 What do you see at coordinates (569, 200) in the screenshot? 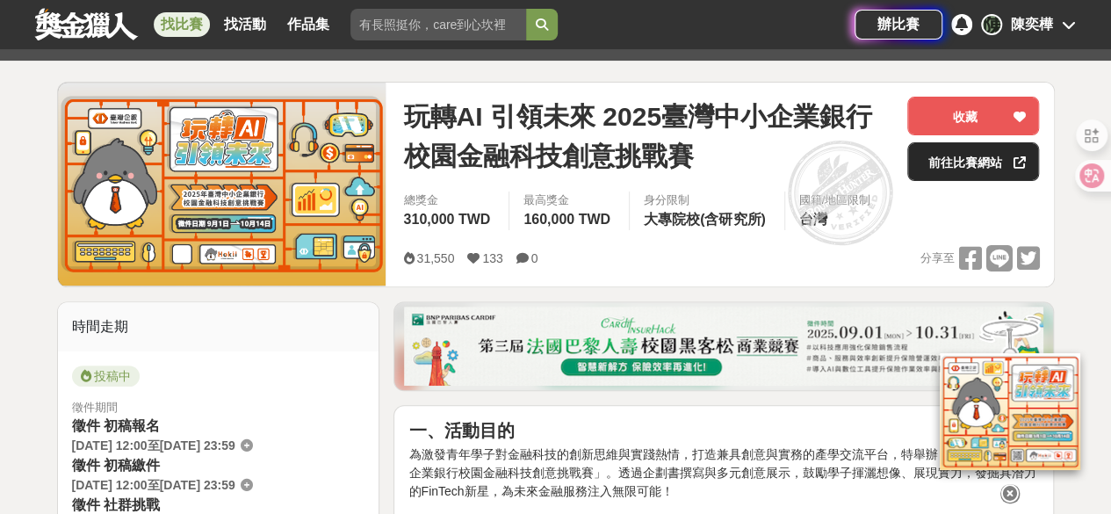
I see `span: 最高獎金` at bounding box center [569, 200].